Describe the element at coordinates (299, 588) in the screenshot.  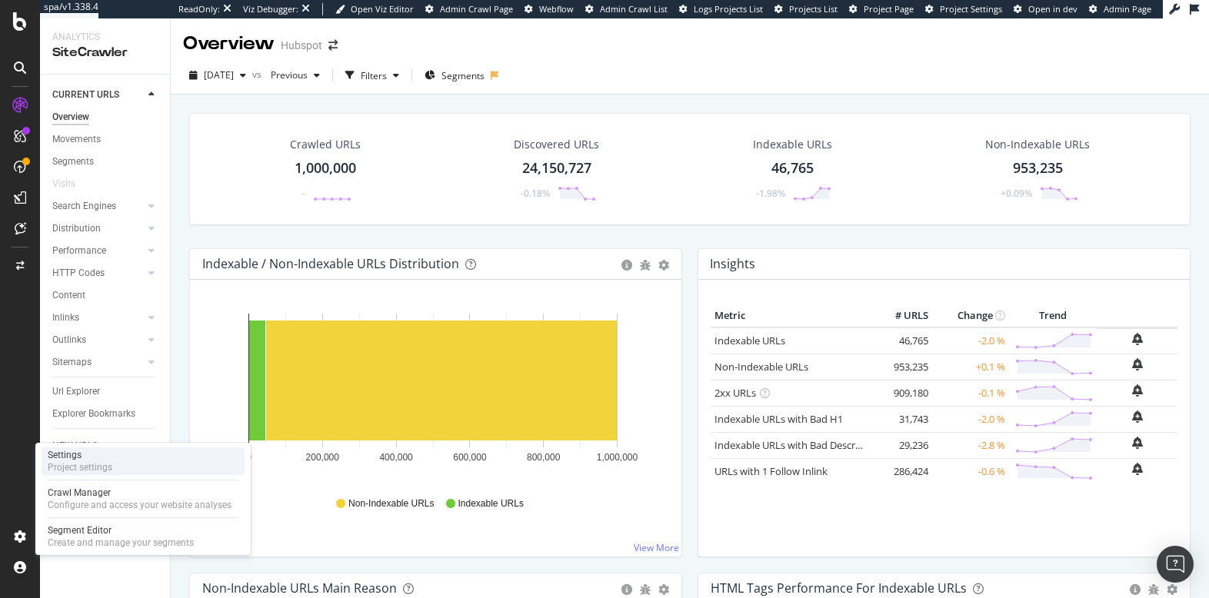
I see `div: Non-Indexable URLs Main Reason` at that location.